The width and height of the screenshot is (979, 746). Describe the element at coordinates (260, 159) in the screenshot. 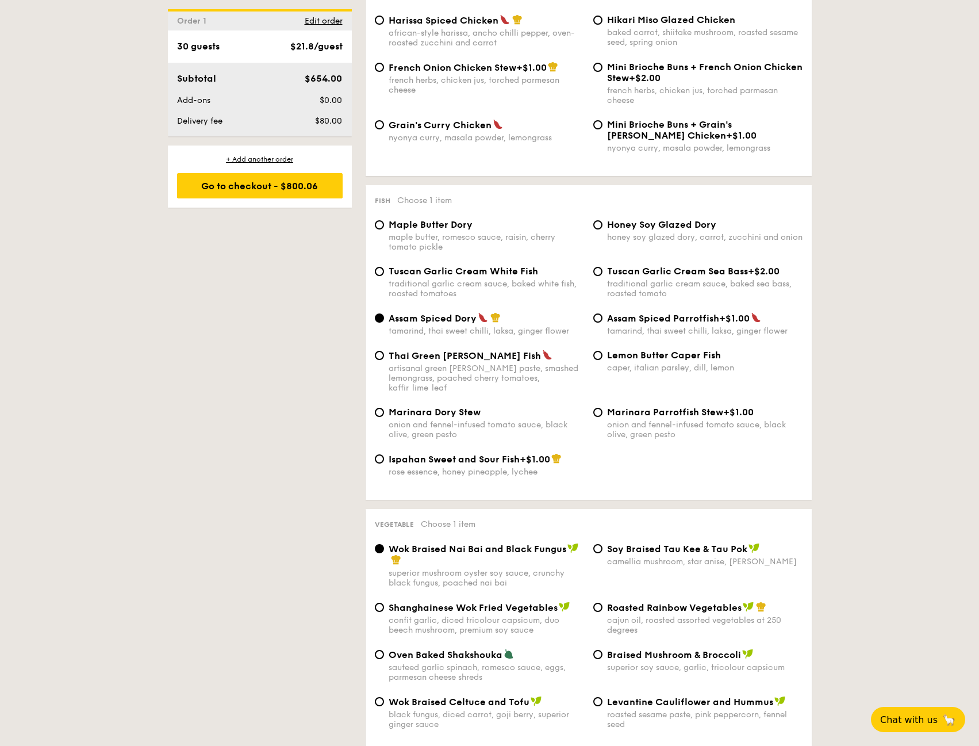

I see `div: + Add another order` at that location.